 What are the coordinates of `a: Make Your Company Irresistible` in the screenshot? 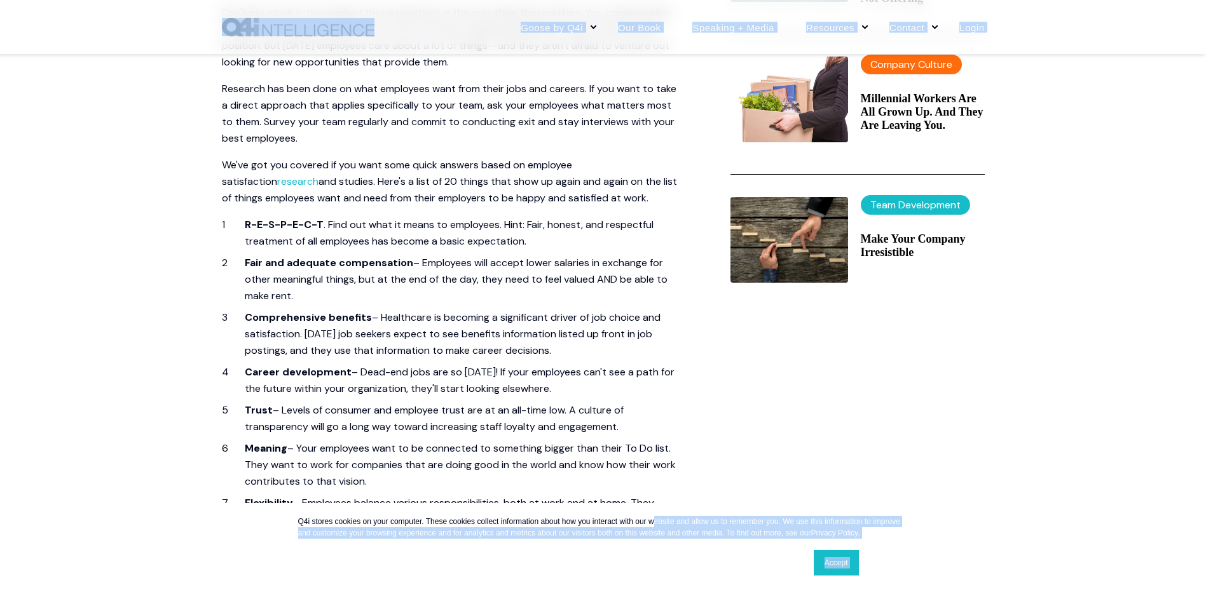 It's located at (922, 246).